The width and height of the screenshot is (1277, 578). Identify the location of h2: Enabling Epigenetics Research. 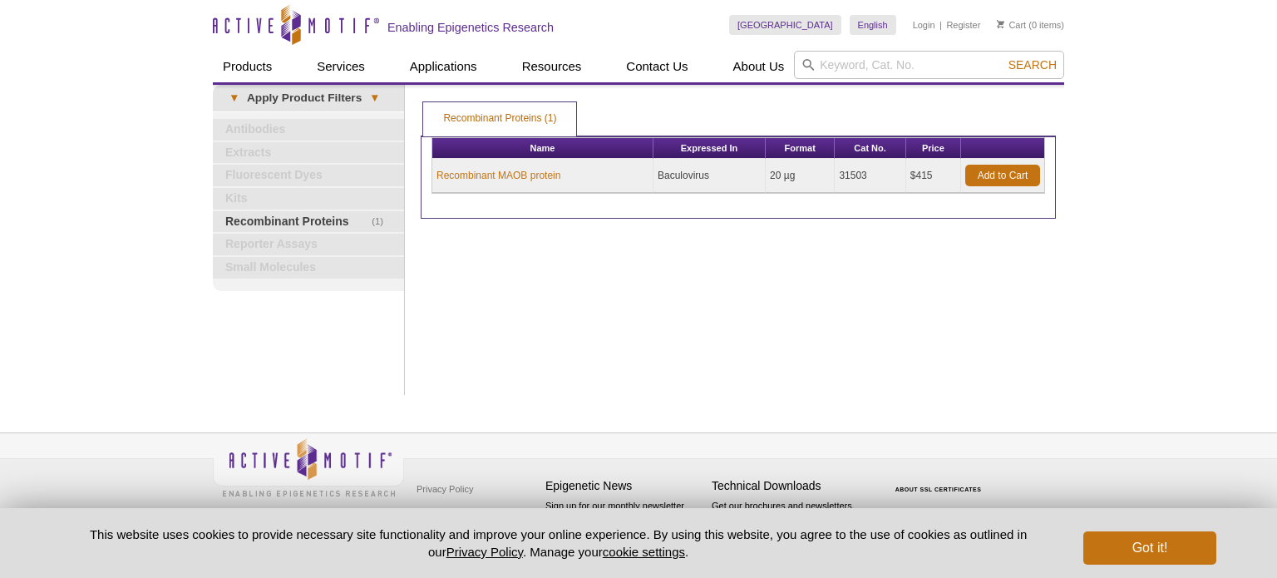
(471, 27).